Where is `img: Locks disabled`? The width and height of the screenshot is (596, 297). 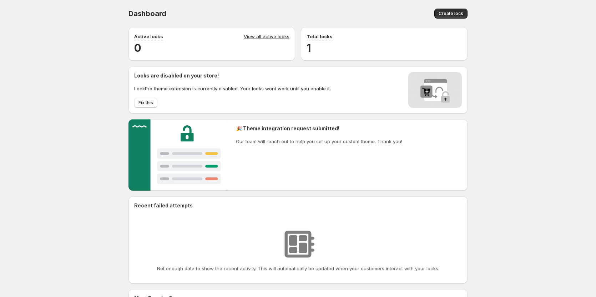
img: Locks disabled is located at coordinates (435, 90).